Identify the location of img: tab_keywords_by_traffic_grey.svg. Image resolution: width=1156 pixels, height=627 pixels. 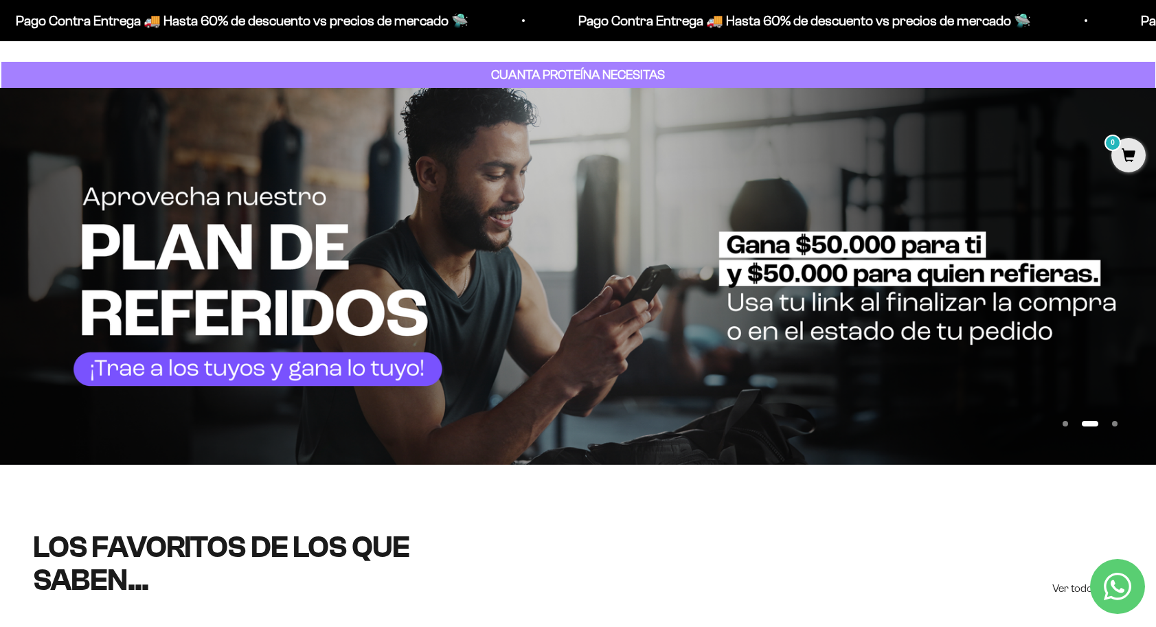
(152, 85).